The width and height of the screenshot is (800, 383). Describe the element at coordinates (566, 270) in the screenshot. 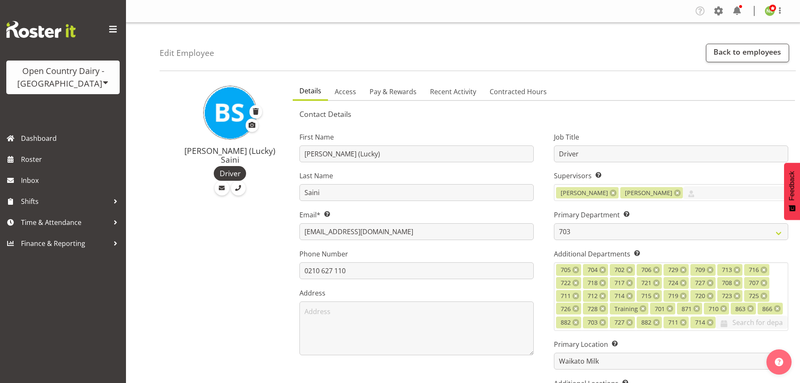

I see `span: 705` at that location.